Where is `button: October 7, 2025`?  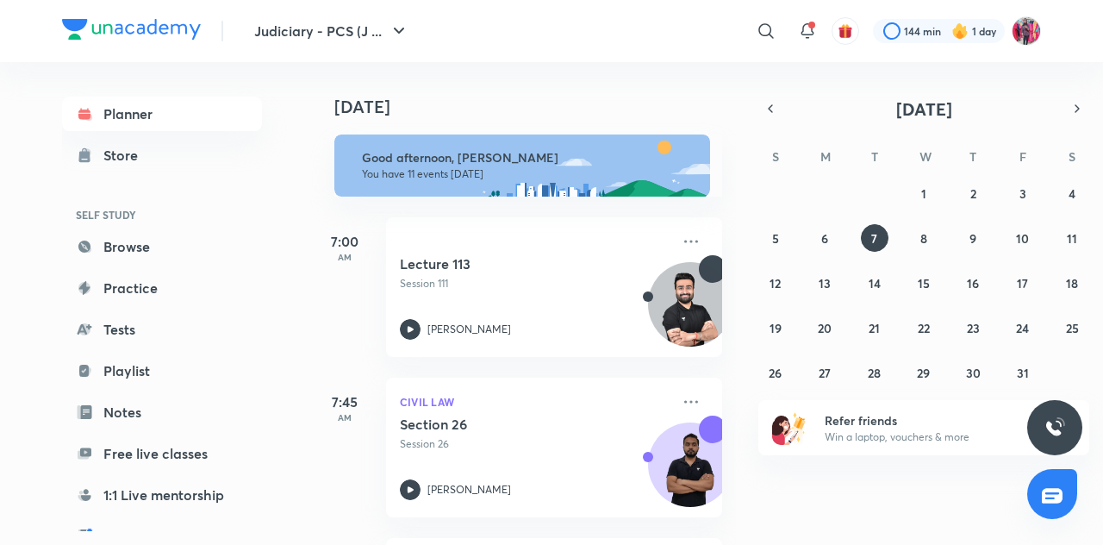 button: October 7, 2025 is located at coordinates (875, 238).